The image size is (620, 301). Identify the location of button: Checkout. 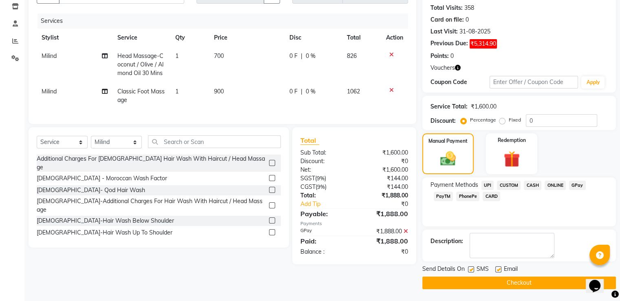
(519, 283).